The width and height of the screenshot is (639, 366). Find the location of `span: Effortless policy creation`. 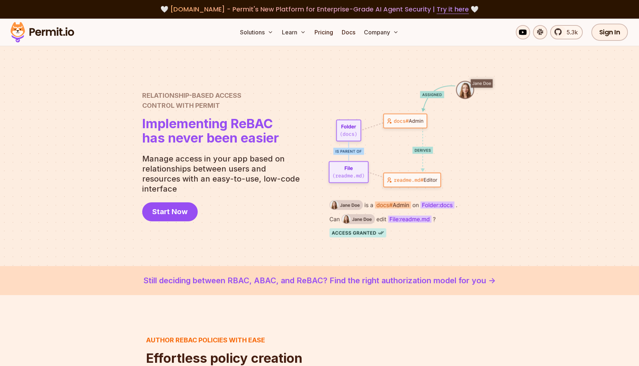

span: Effortless policy creation is located at coordinates (224, 358).